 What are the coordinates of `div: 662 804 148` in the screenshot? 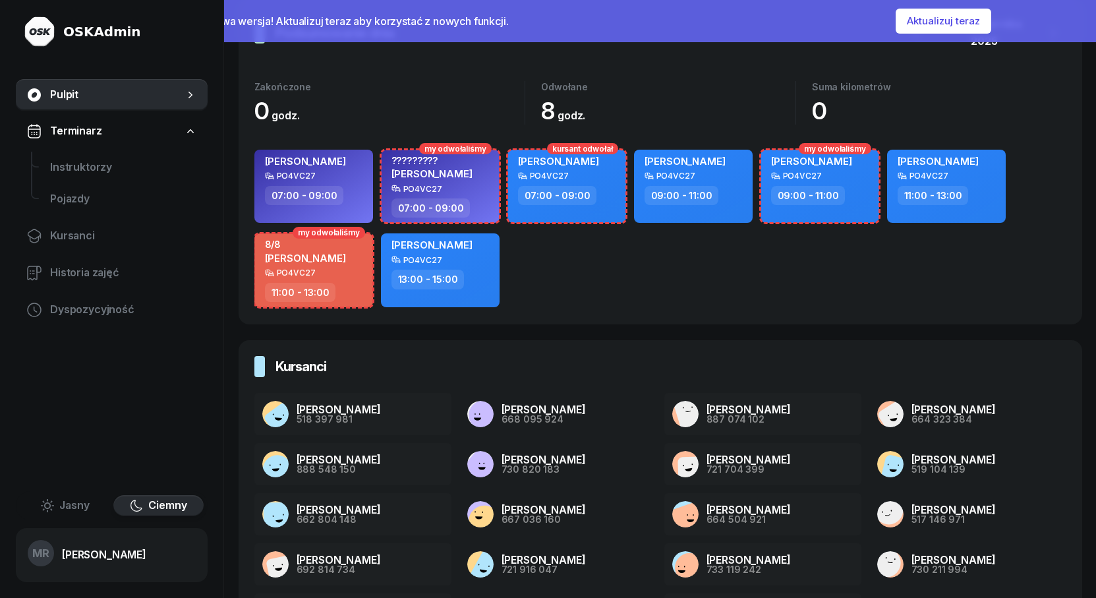 It's located at (339, 519).